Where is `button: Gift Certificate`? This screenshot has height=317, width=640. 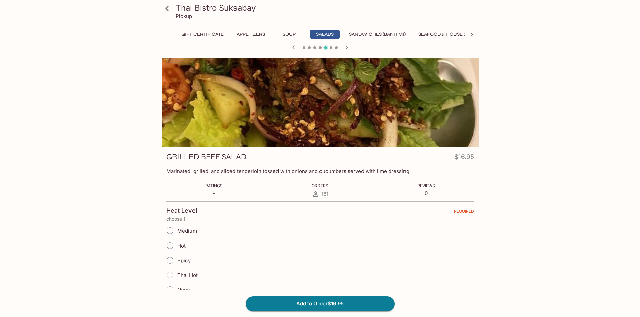 button: Gift Certificate is located at coordinates (203, 34).